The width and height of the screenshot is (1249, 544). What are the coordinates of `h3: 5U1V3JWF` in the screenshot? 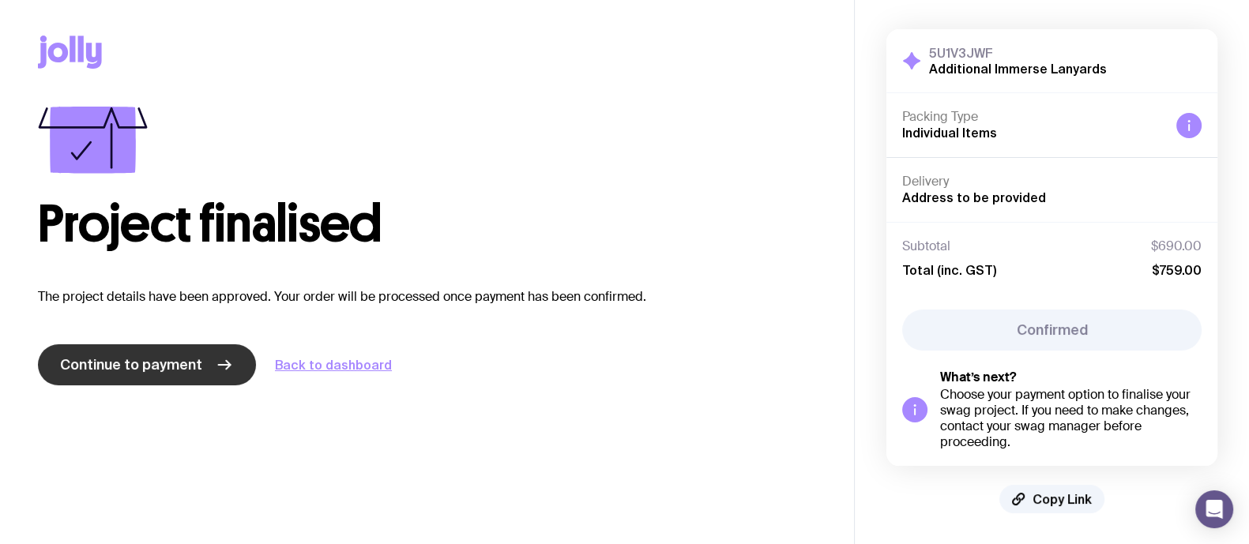 It's located at (1017, 53).